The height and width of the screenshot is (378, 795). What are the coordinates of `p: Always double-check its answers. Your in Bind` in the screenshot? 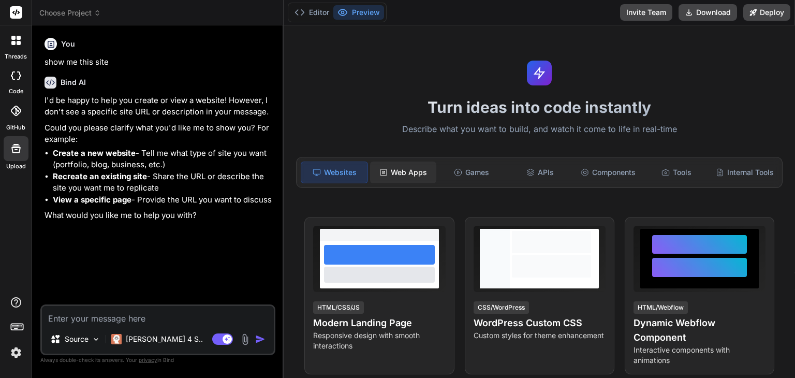 It's located at (158, 360).